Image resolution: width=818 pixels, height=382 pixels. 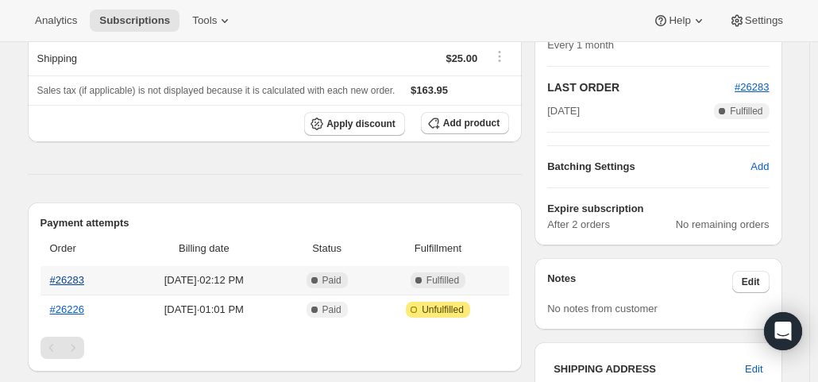 I want to click on button: Help, so click(x=679, y=21).